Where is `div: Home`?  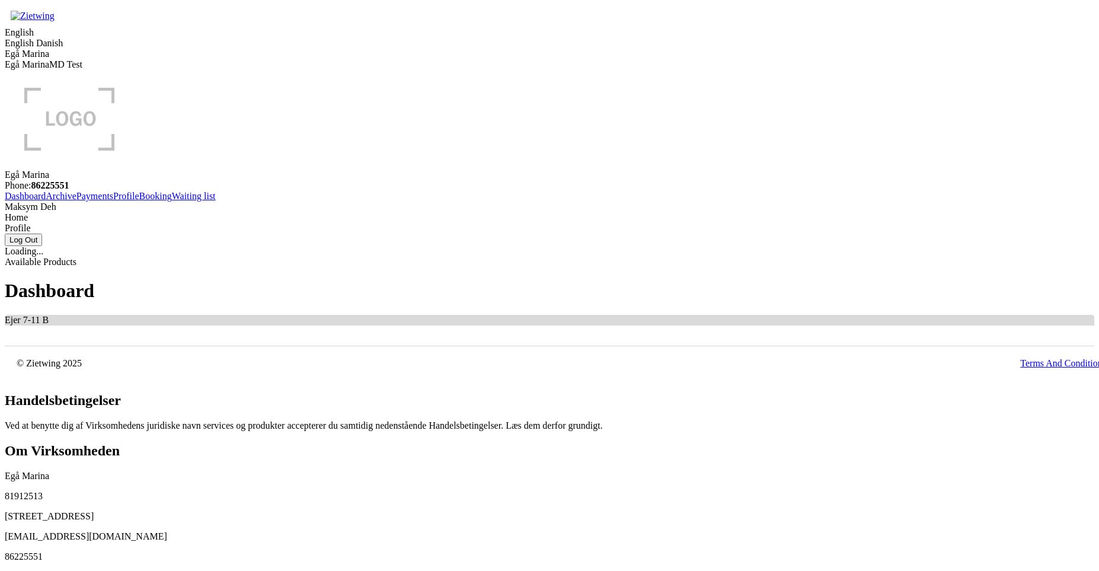
div: Home is located at coordinates (549, 218).